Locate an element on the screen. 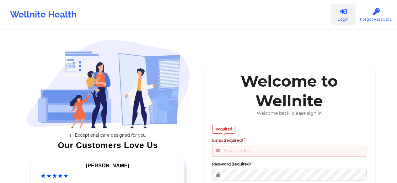 This screenshot has width=397, height=183. a: Login is located at coordinates (343, 15).